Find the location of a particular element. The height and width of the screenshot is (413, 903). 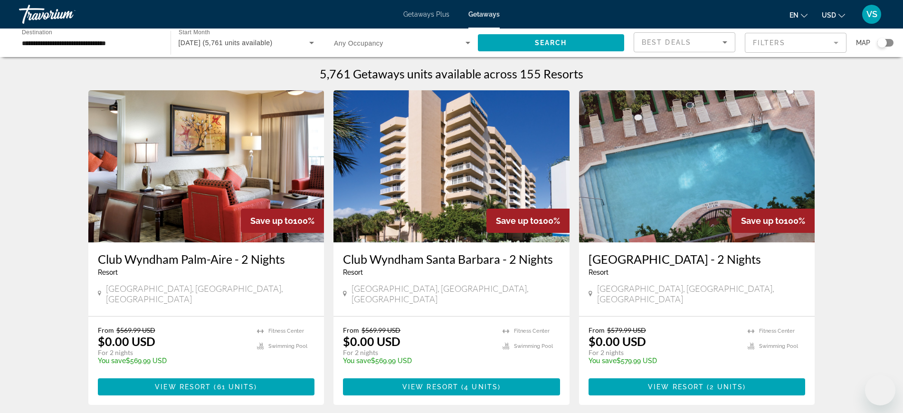

span: 2 units is located at coordinates (726, 387).